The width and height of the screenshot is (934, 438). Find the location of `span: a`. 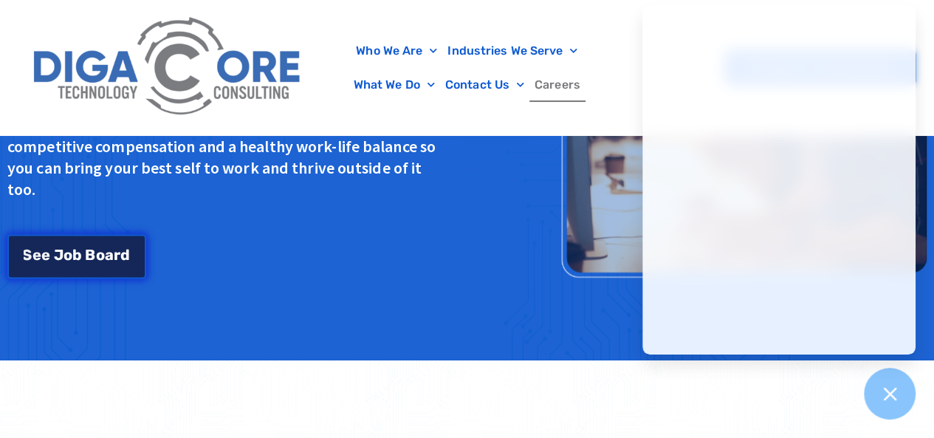

span: a is located at coordinates (109, 255).